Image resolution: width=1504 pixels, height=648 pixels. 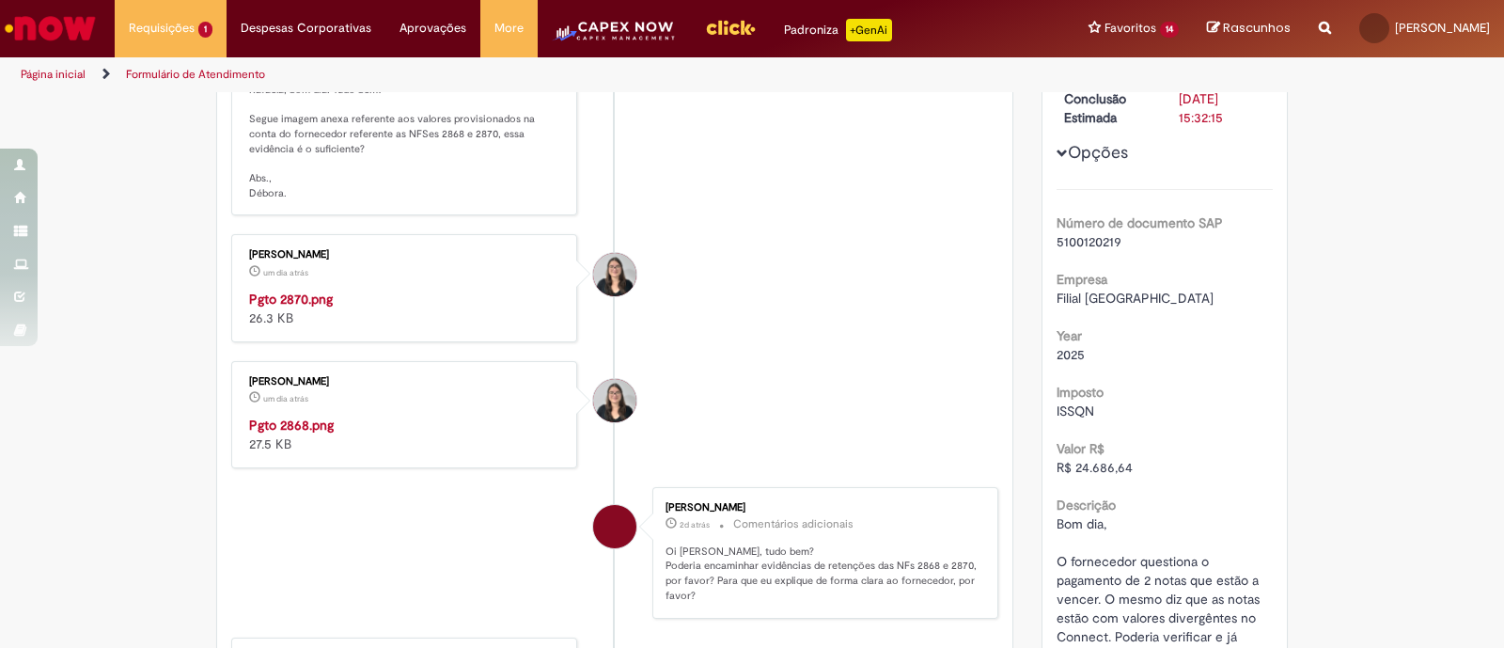 What do you see at coordinates (286, 273) in the screenshot?
I see `time: 30/09/2025 09:46:18` at bounding box center [286, 273].